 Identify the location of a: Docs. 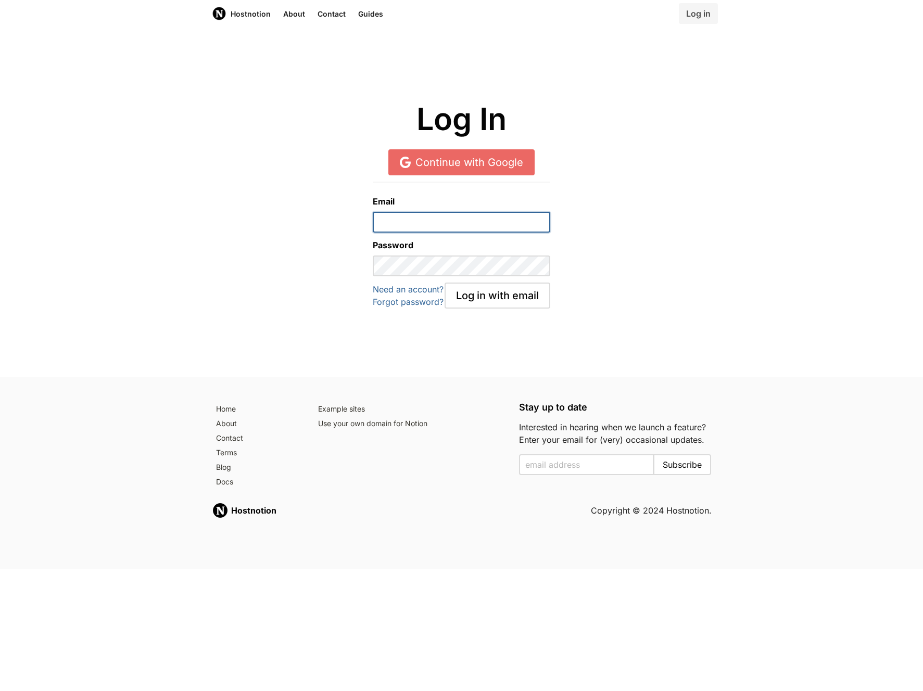
(257, 483).